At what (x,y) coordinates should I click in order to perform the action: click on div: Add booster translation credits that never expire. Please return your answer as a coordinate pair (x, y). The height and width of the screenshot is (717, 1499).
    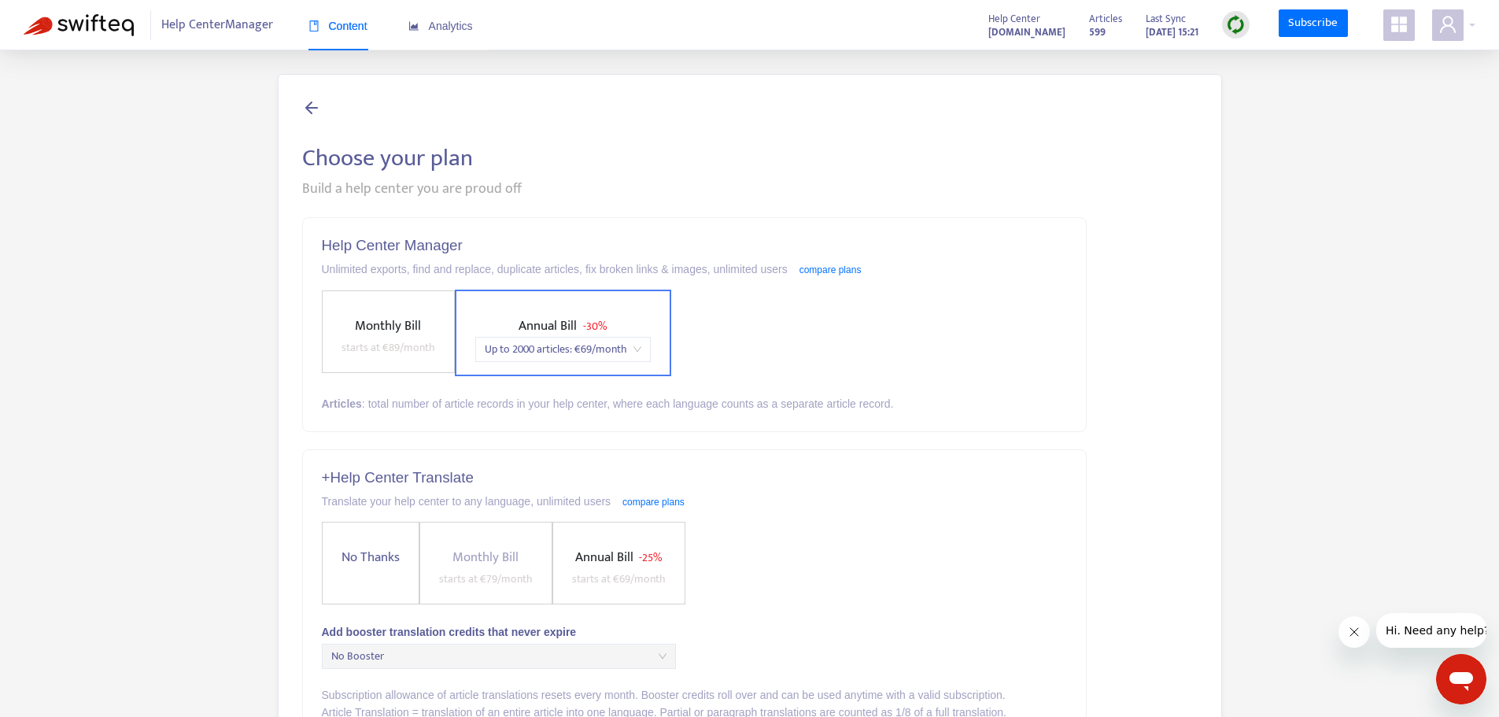
    Looking at the image, I should click on (695, 632).